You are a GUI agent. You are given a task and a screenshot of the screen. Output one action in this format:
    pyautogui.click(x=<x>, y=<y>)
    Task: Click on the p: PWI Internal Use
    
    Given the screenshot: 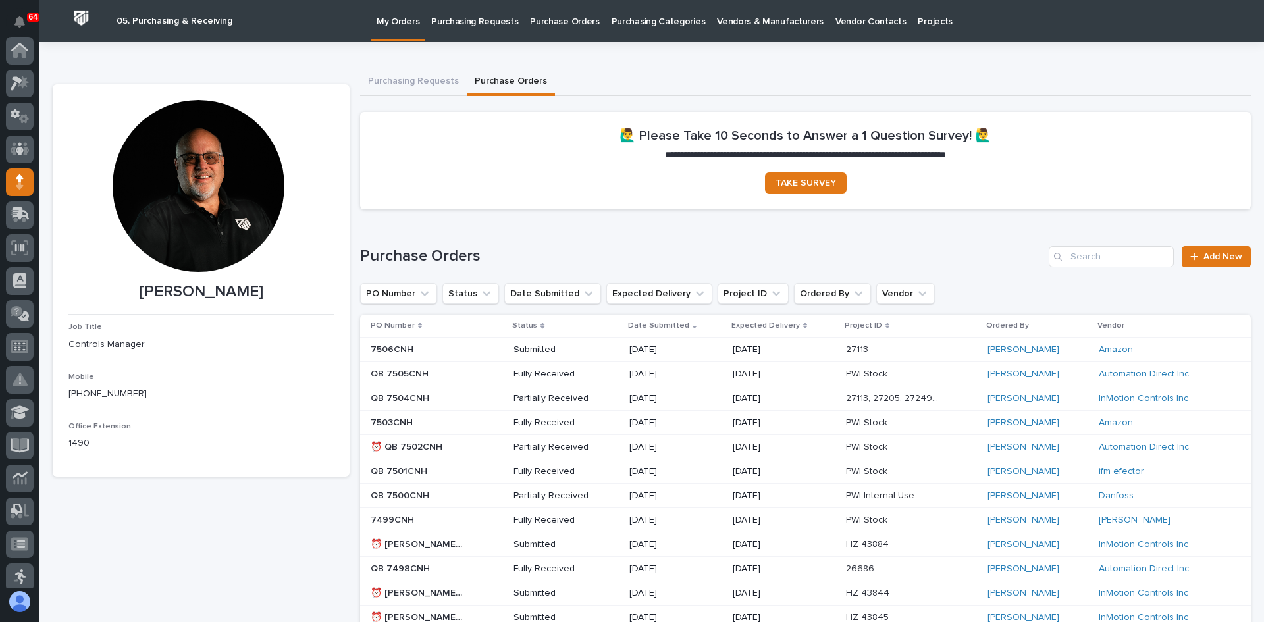 What is the action you would take?
    pyautogui.click(x=881, y=494)
    